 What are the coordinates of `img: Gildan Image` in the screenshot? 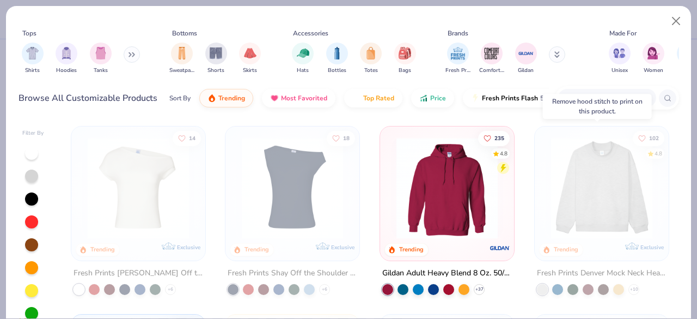 It's located at (526, 53).